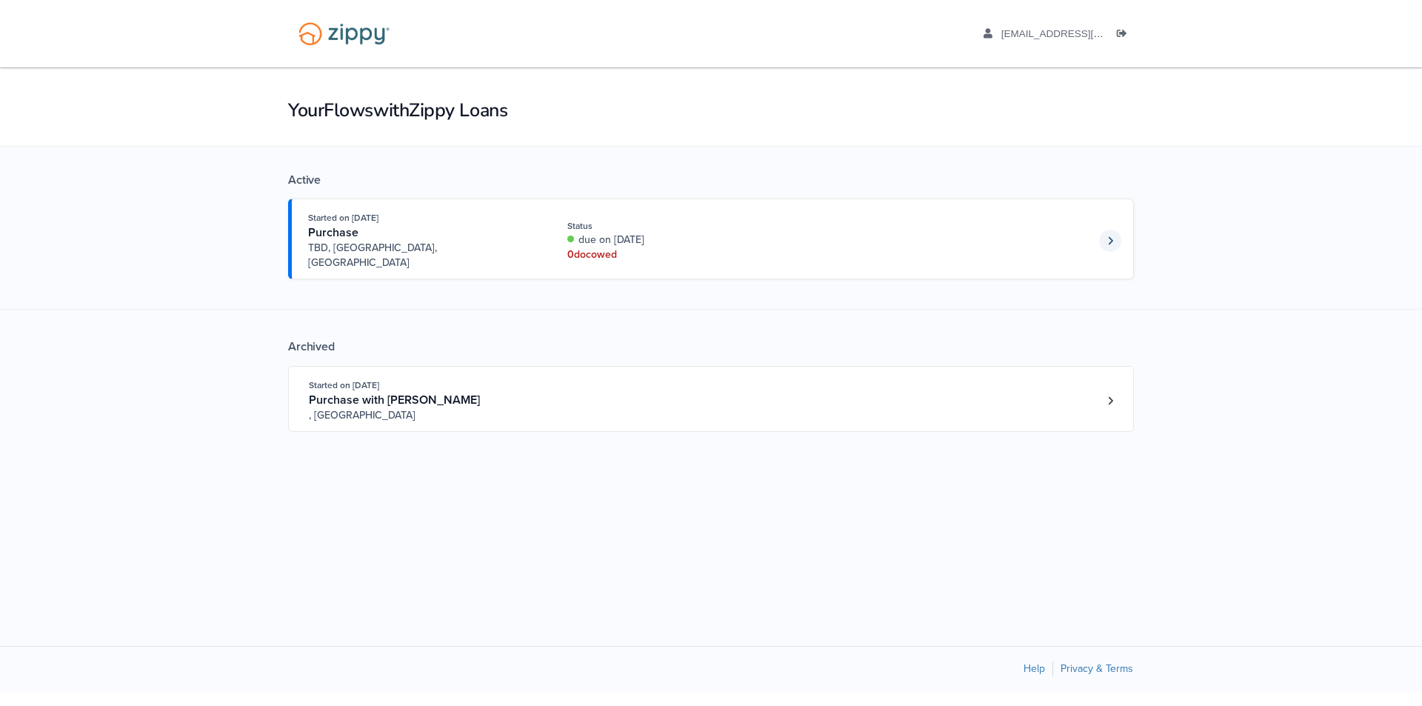 Image resolution: width=1422 pixels, height=706 pixels. Describe the element at coordinates (711, 110) in the screenshot. I see `h1: Your Flows with Zippy Loans` at that location.